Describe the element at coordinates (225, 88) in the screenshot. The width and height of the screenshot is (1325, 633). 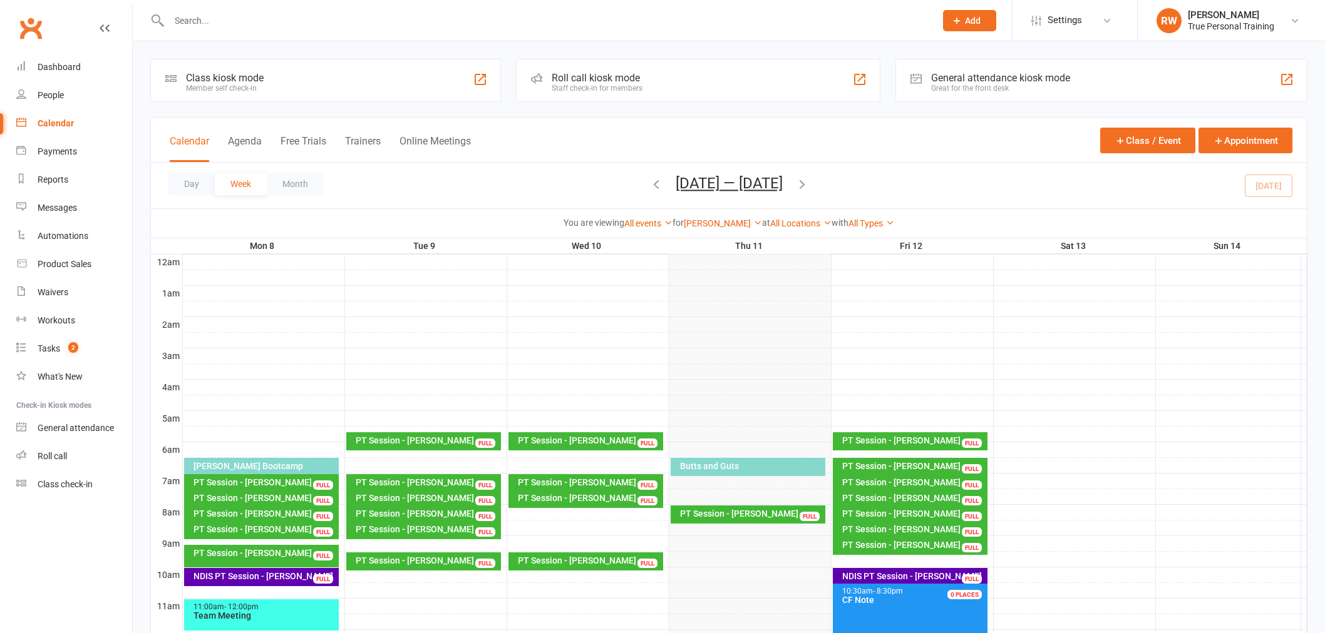
I see `div: Member self check-in` at that location.